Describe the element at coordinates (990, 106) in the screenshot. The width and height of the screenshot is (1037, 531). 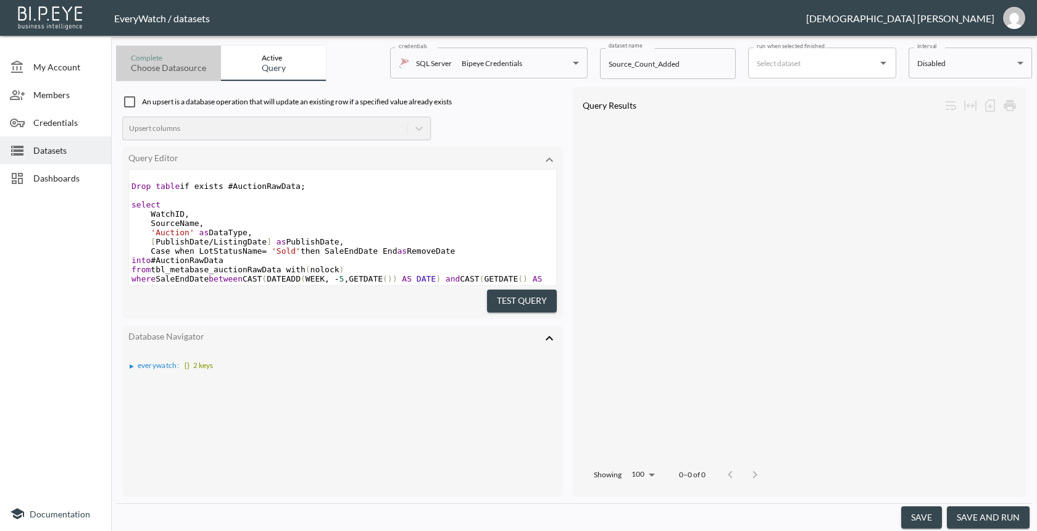
I see `div: Number of rows selected for download: 0` at that location.